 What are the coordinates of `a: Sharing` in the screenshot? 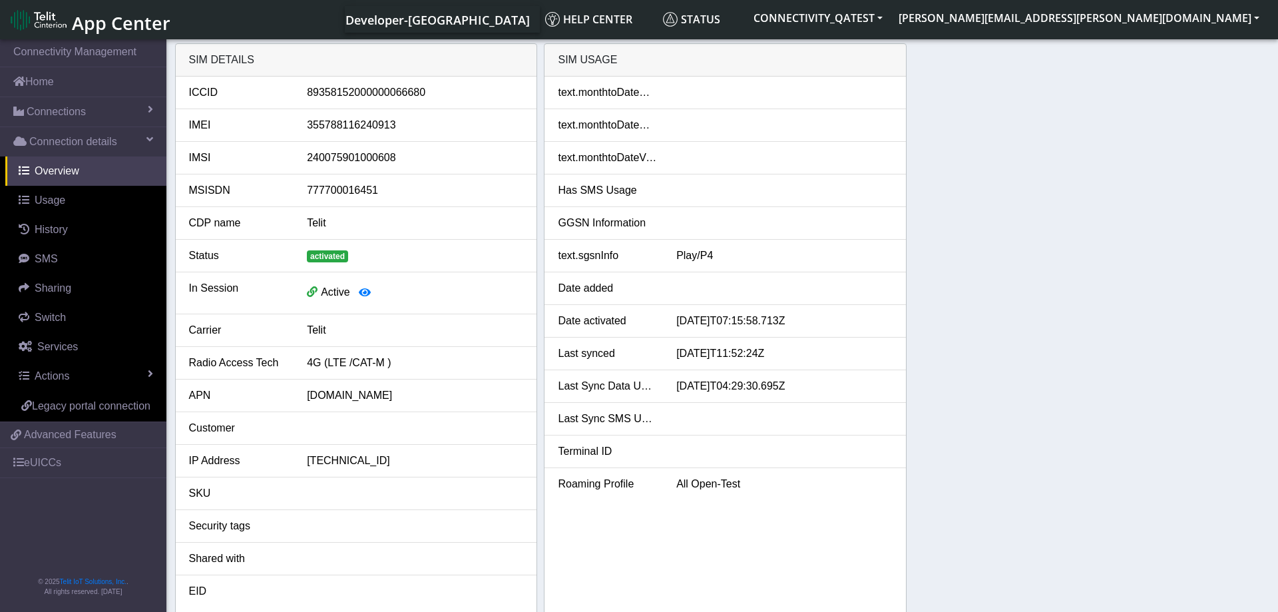 It's located at (86, 288).